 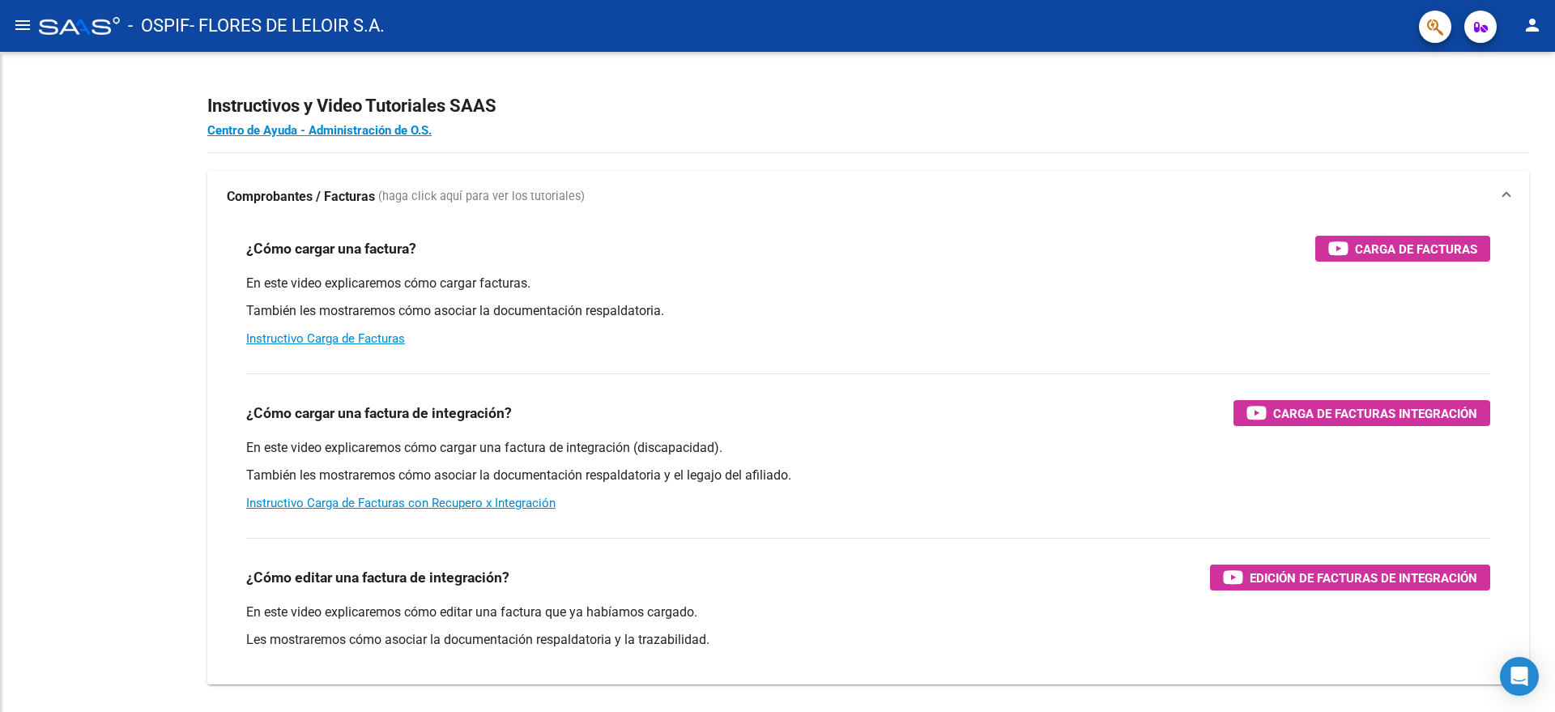 I want to click on h3: ¿Cómo cargar una factura de integración?, so click(x=379, y=413).